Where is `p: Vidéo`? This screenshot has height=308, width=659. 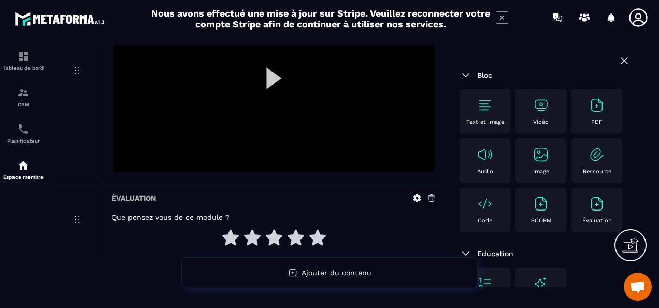
p: Vidéo is located at coordinates (541, 122).